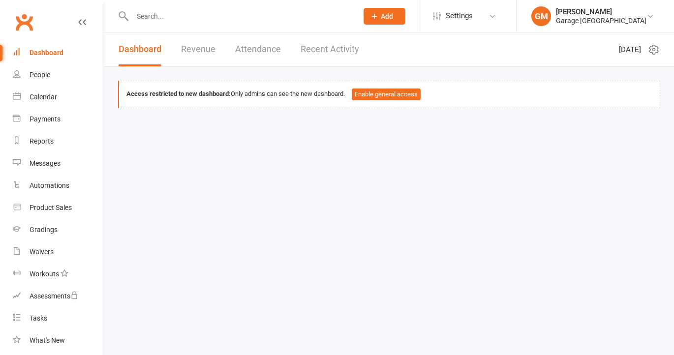 The image size is (674, 355). What do you see at coordinates (240, 16) in the screenshot?
I see `input: Search...` at bounding box center [240, 16].